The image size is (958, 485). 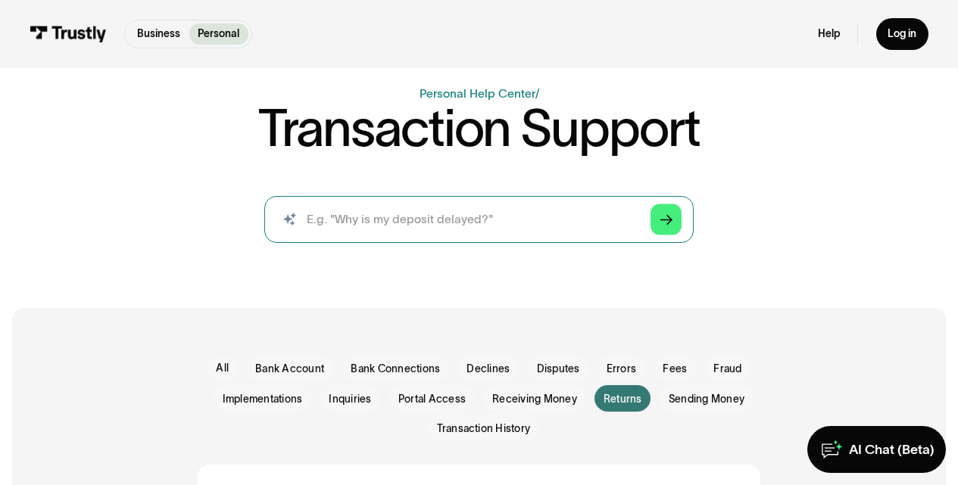 What do you see at coordinates (219, 34) in the screenshot?
I see `a: Personal` at bounding box center [219, 34].